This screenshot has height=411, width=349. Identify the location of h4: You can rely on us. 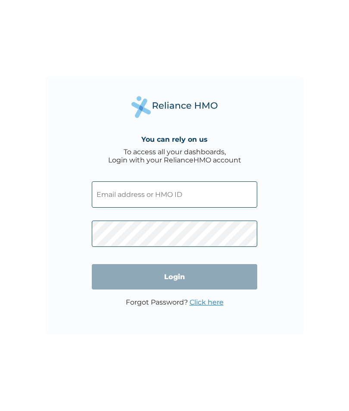
(175, 139).